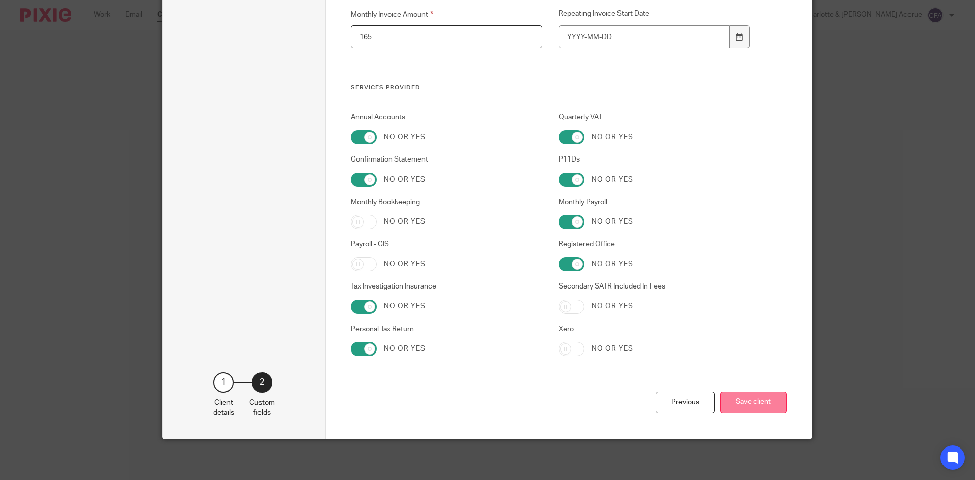 The image size is (975, 480). What do you see at coordinates (655, 286) in the screenshot?
I see `label: Secondary SATR Included In Fees` at bounding box center [655, 286].